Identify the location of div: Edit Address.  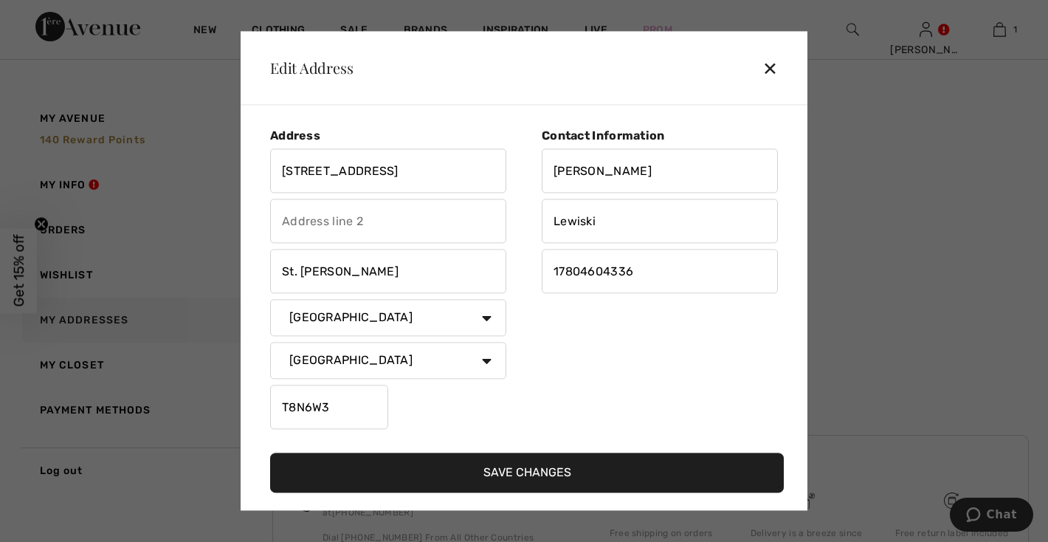
(306, 68).